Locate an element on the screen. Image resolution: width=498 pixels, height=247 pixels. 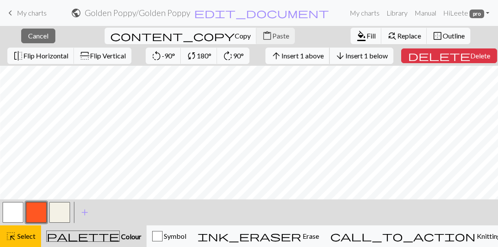
span: delete is located at coordinates (439, 56).